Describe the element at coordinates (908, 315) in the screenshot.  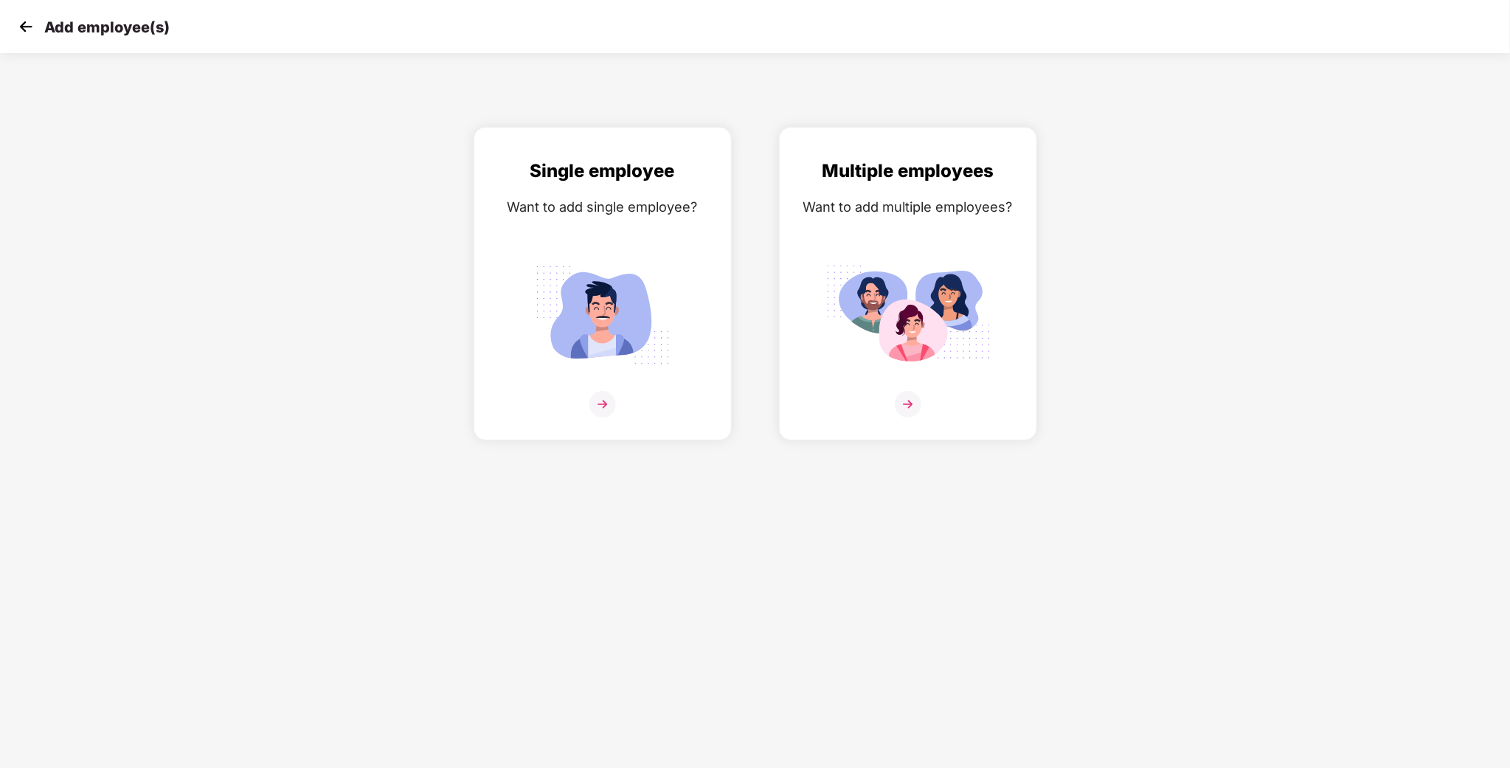
I see `img: svg+xml;base64,PHN2ZyB4bWxucz0iaHR0cDovL3d3dy53My5vcmcvMjAwMC9zdmciIGlkPSJNdWx0aXBsZV9lbXBsb3llZS...` at that location.